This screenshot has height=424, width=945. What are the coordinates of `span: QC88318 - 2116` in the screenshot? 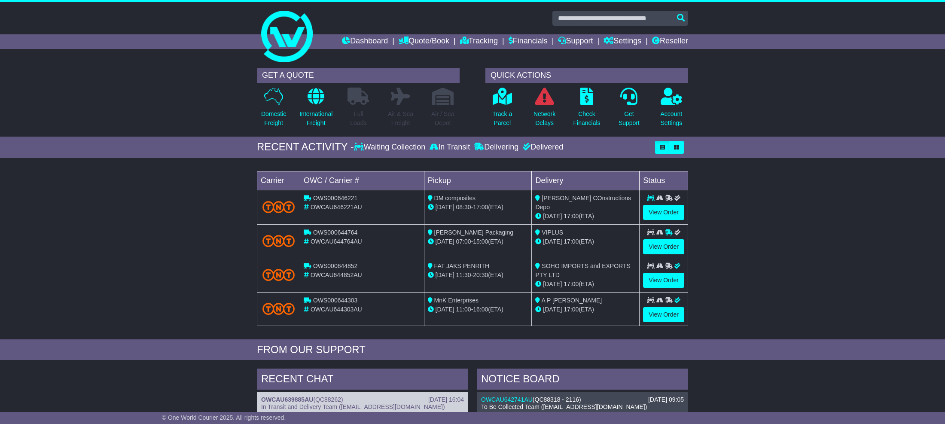 It's located at (557, 399).